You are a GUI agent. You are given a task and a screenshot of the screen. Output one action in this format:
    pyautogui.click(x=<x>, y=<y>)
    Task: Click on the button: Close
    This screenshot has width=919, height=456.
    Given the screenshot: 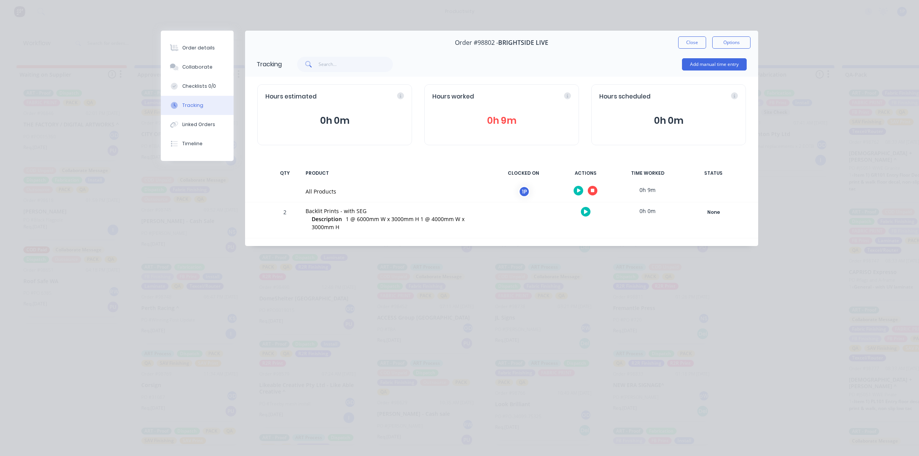 What is the action you would take?
    pyautogui.click(x=692, y=42)
    